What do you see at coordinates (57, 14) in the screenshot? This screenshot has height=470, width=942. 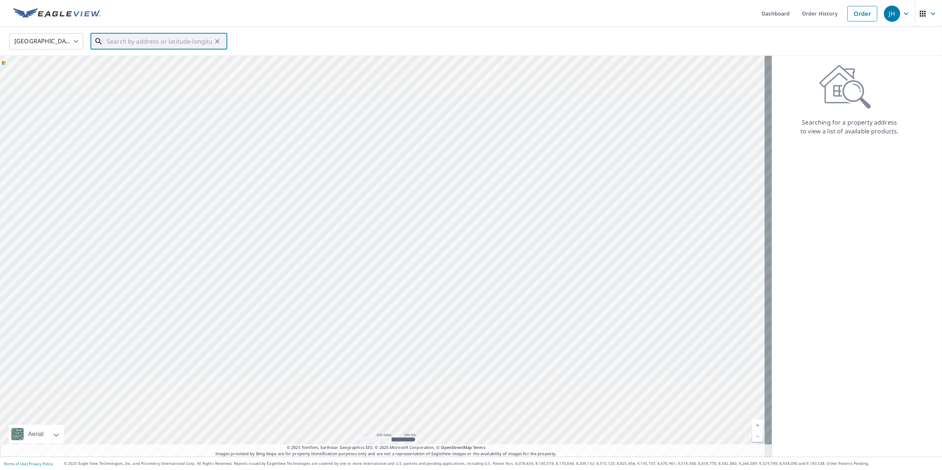 I see `img: EV Logo` at bounding box center [57, 14].